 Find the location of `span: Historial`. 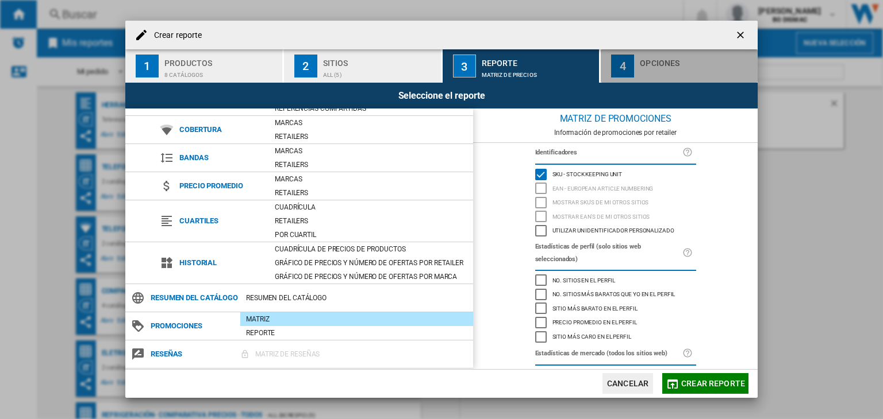

span: Historial is located at coordinates (221, 263).